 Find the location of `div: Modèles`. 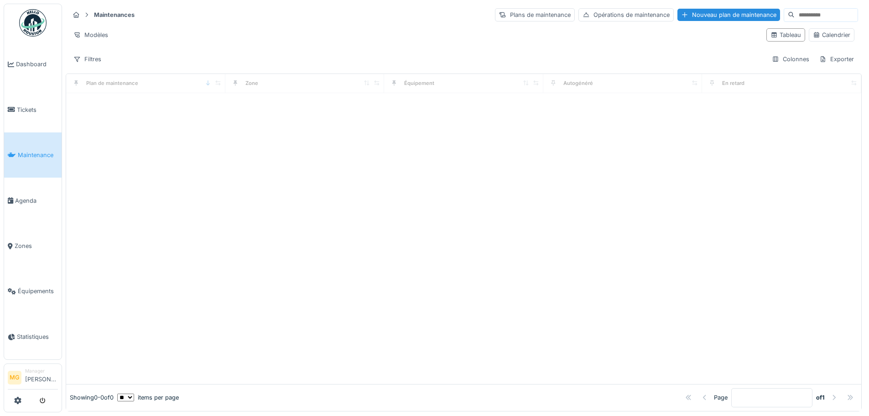

div: Modèles is located at coordinates (91, 35).